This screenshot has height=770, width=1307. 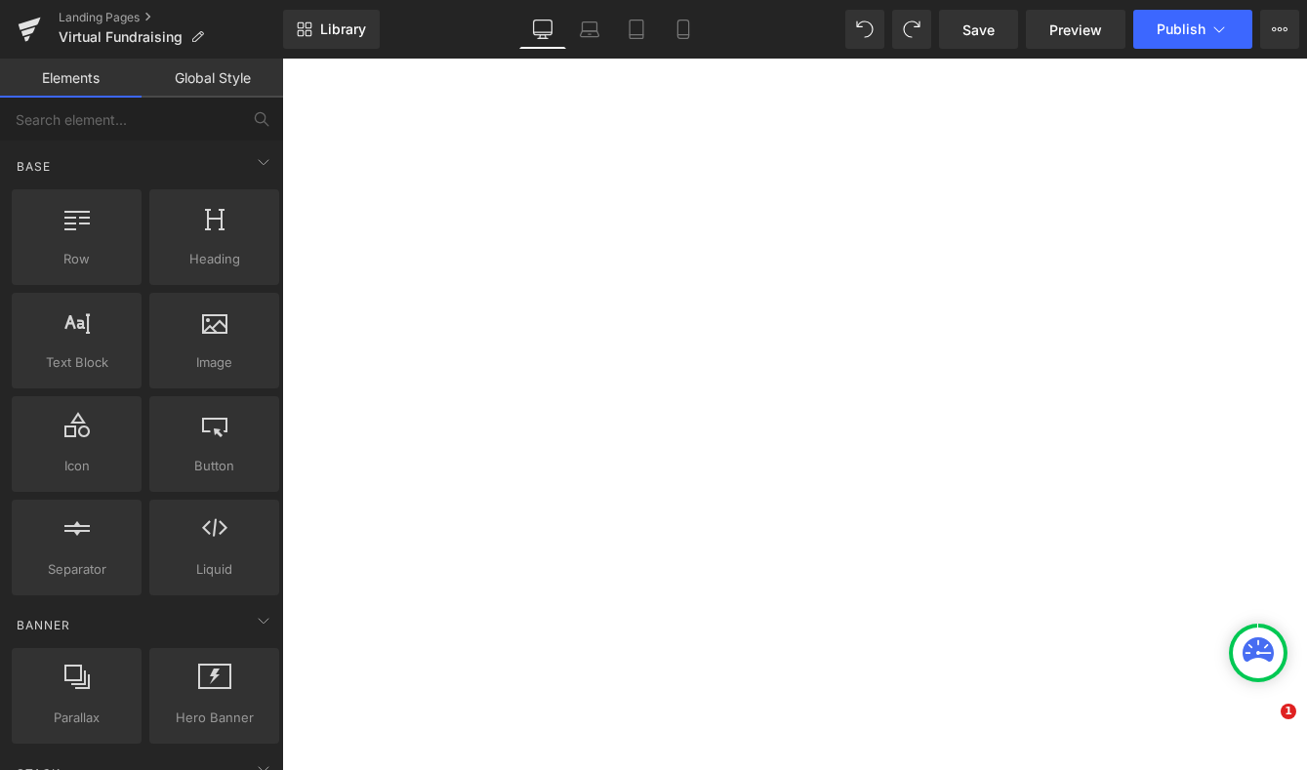 I want to click on a: Mobile, so click(x=683, y=29).